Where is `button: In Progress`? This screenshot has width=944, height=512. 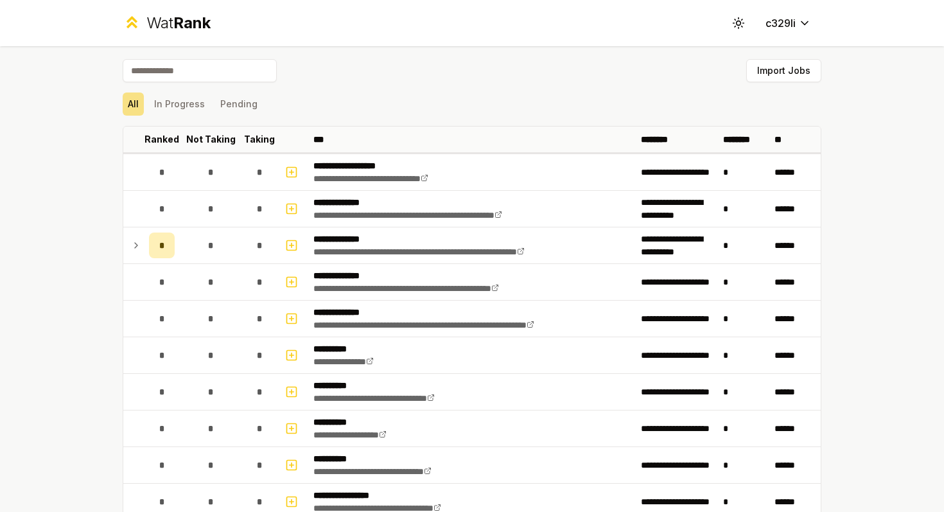
button: In Progress is located at coordinates (179, 104).